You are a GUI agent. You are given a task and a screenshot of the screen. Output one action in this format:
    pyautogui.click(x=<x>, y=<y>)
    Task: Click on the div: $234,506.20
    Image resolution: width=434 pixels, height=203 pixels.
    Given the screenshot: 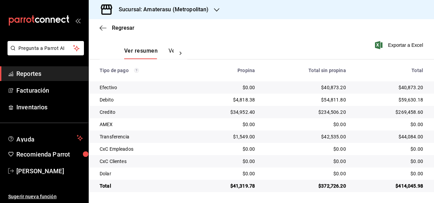 What is the action you would take?
    pyautogui.click(x=306, y=112)
    